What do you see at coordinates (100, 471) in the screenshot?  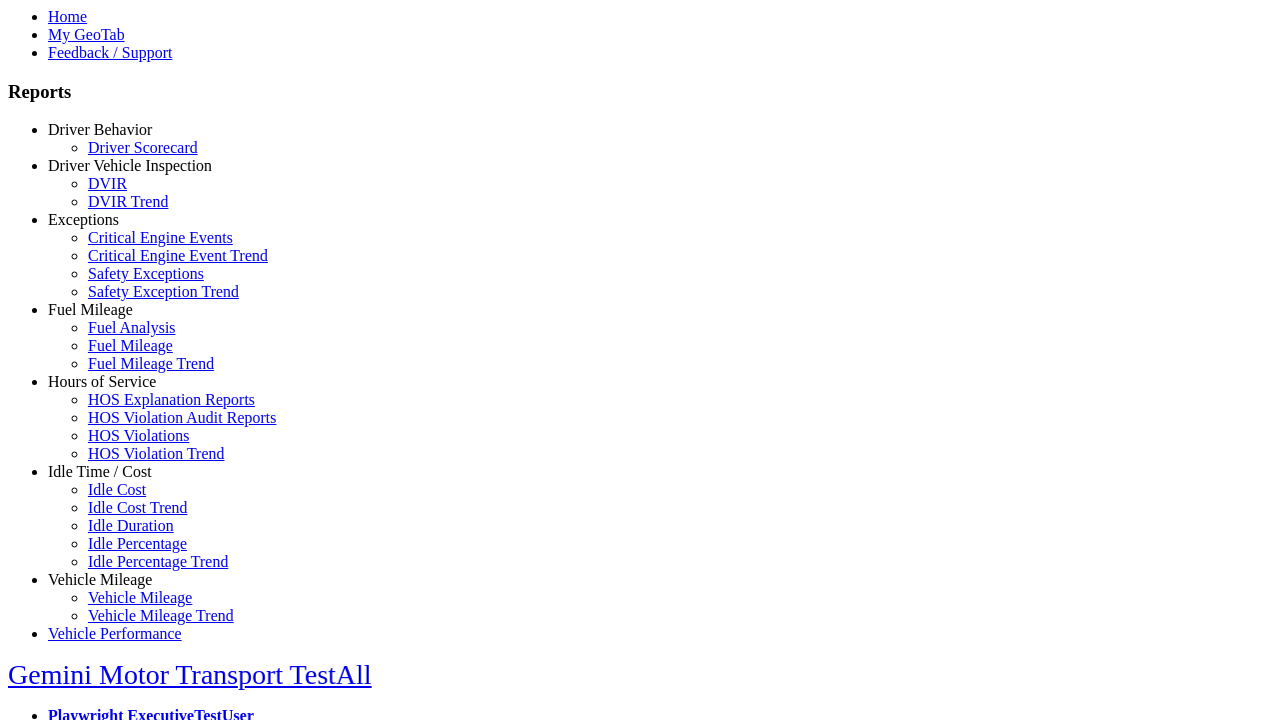 I see `a: Idle Time / Cost` at bounding box center [100, 471].